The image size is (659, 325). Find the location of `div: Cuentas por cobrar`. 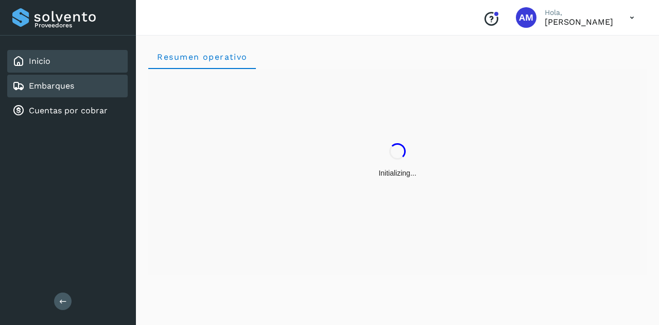

div: Cuentas por cobrar is located at coordinates (67, 111).